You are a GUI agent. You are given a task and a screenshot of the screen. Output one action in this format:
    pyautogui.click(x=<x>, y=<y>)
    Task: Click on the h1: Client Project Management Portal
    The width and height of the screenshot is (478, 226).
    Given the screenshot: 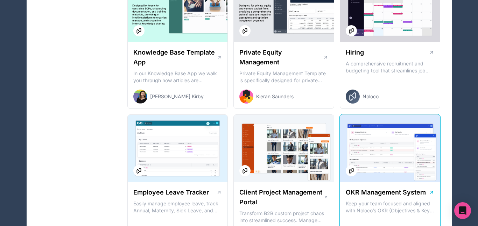 What is the action you would take?
    pyautogui.click(x=281, y=197)
    